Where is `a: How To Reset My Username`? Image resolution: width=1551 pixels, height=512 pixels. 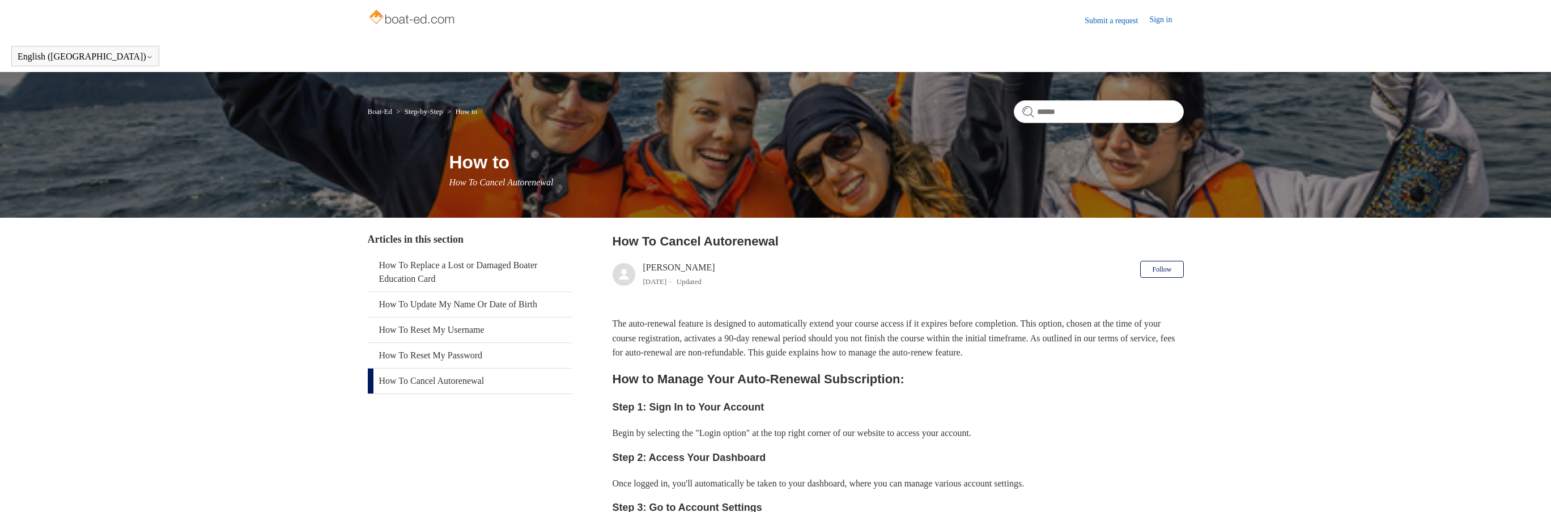 a: How To Reset My Username is located at coordinates (470, 330).